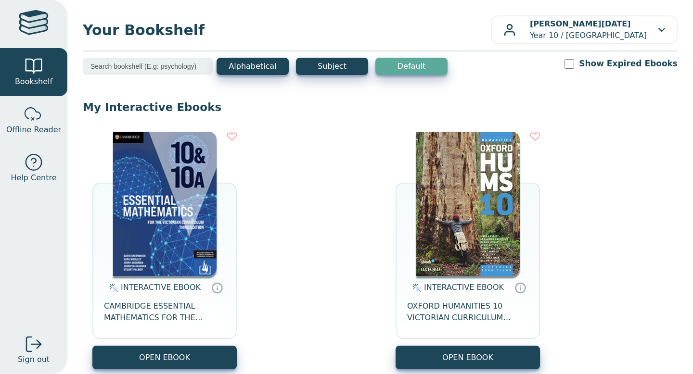 This screenshot has width=693, height=374. What do you see at coordinates (287, 30) in the screenshot?
I see `span: Your Bookshelf` at bounding box center [287, 30].